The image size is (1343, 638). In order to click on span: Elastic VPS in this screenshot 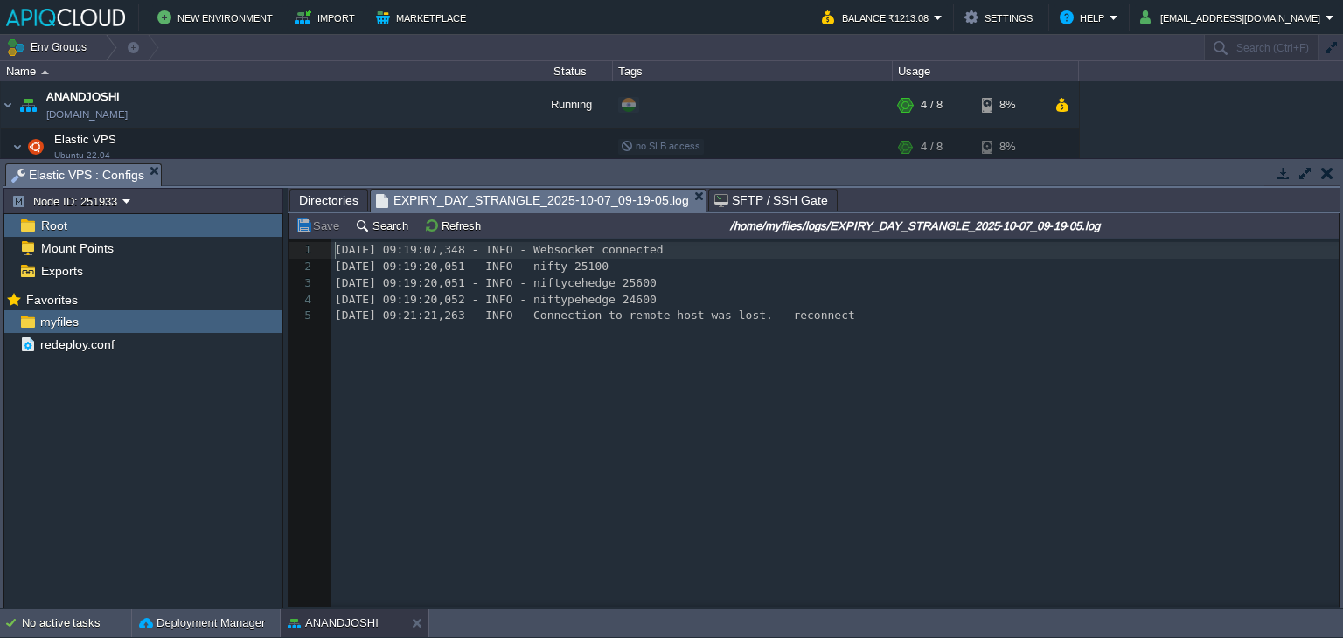, I will do `click(86, 139)`.